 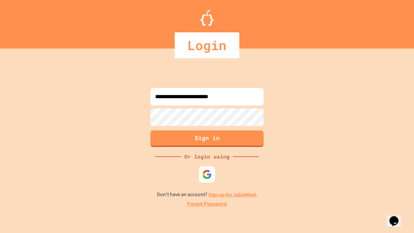 I want to click on div: Or login using, so click(x=207, y=156).